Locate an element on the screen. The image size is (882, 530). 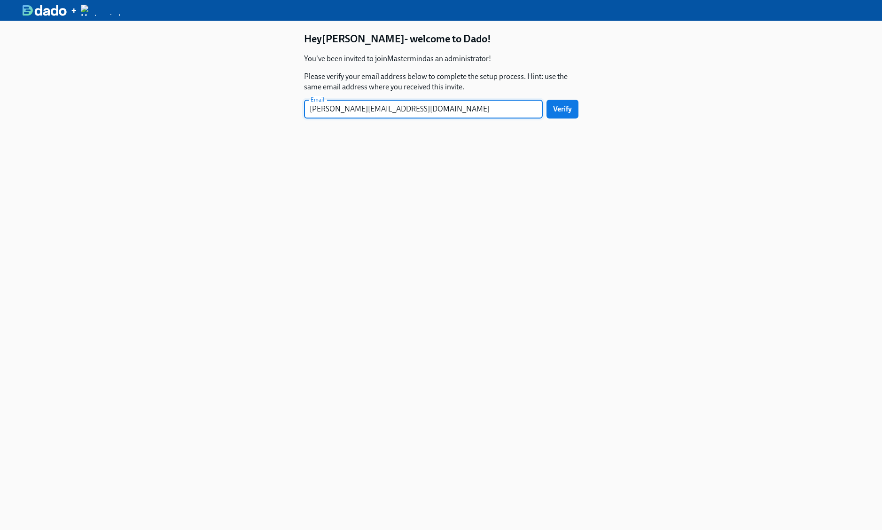
p: You've been invited to join Mastermind as an administrator! is located at coordinates (441, 59).